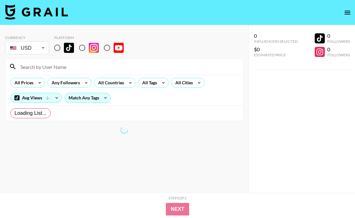  Describe the element at coordinates (348, 13) in the screenshot. I see `button: open drawer` at that location.